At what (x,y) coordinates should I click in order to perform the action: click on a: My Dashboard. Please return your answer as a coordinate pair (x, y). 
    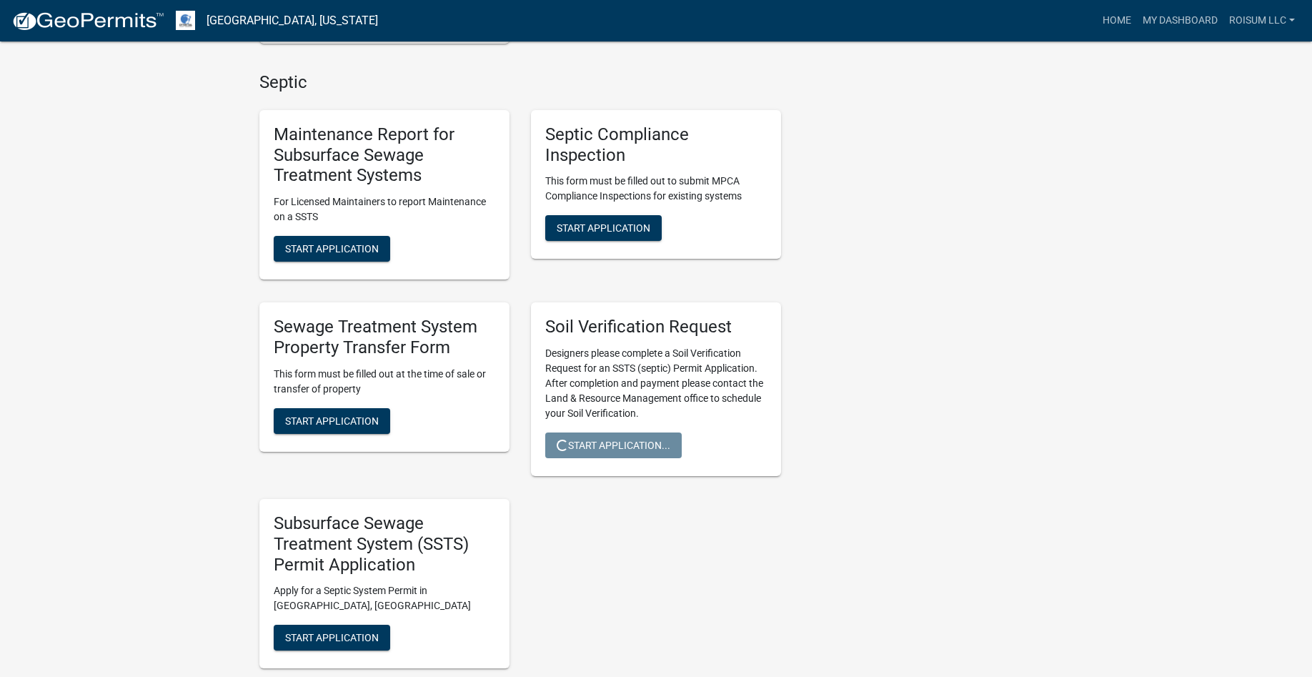
    Looking at the image, I should click on (1180, 21).